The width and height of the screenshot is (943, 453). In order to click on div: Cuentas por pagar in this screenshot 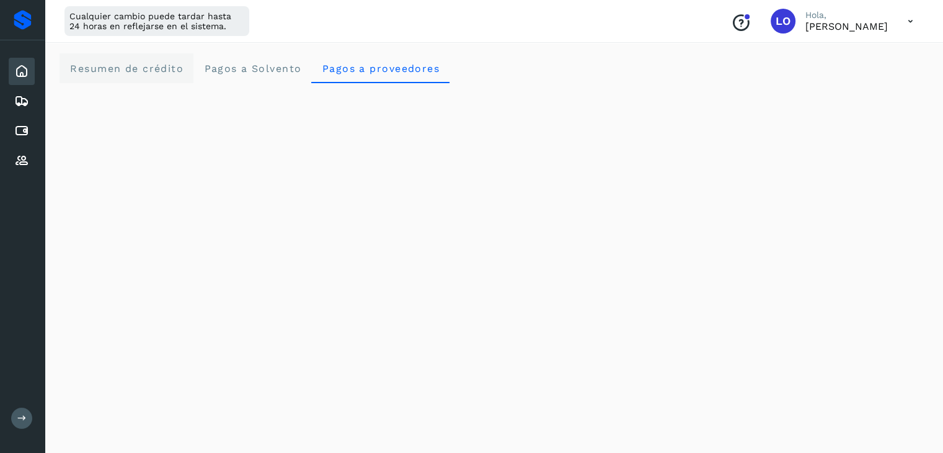, I will do `click(22, 131)`.